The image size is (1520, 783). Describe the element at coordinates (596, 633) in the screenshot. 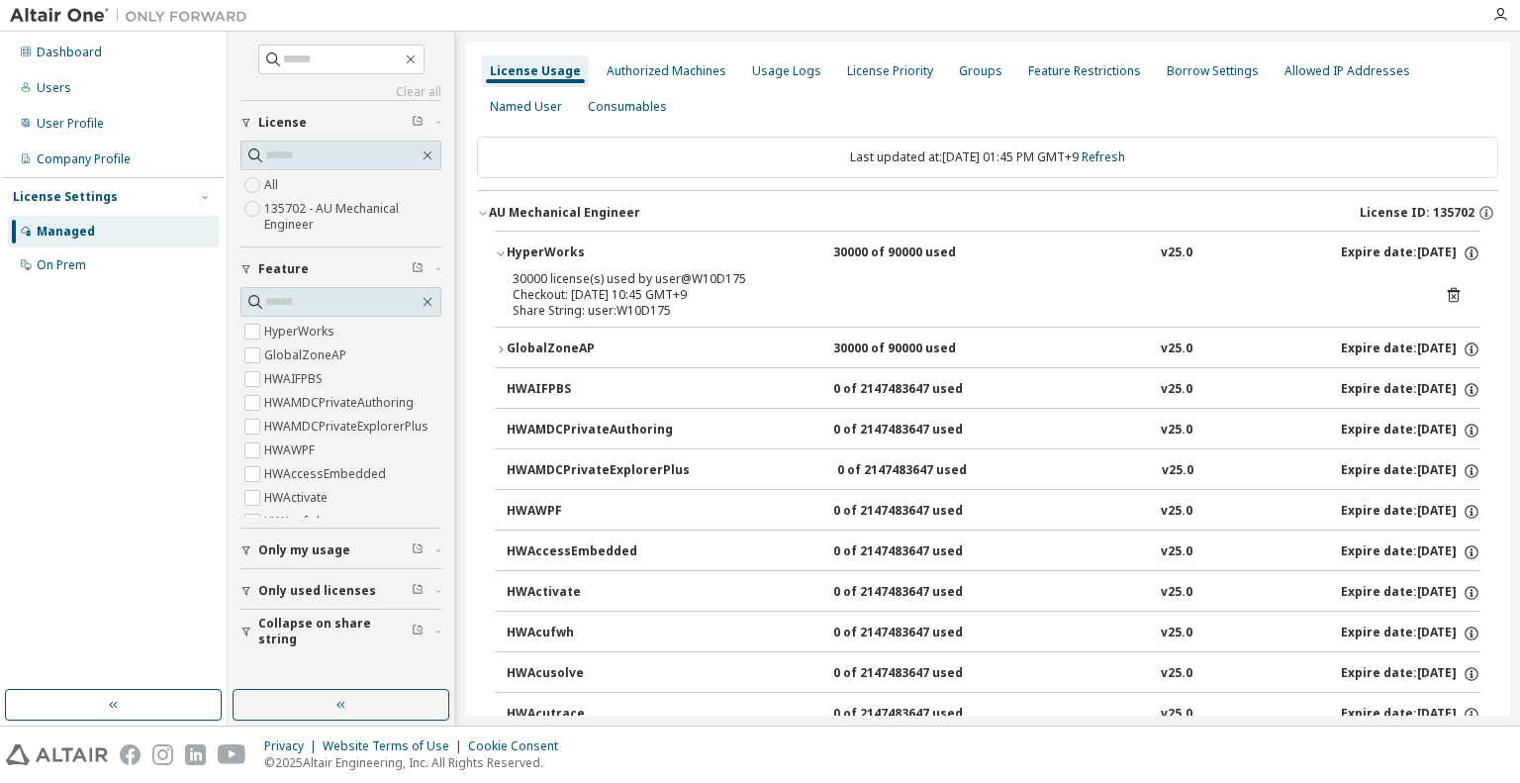

I see `div: HWAcufwh` at that location.